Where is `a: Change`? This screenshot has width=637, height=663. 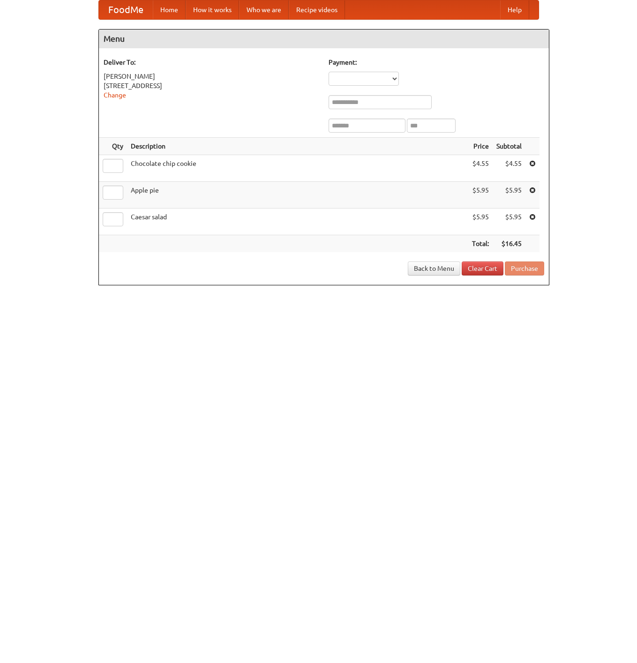
a: Change is located at coordinates (115, 95).